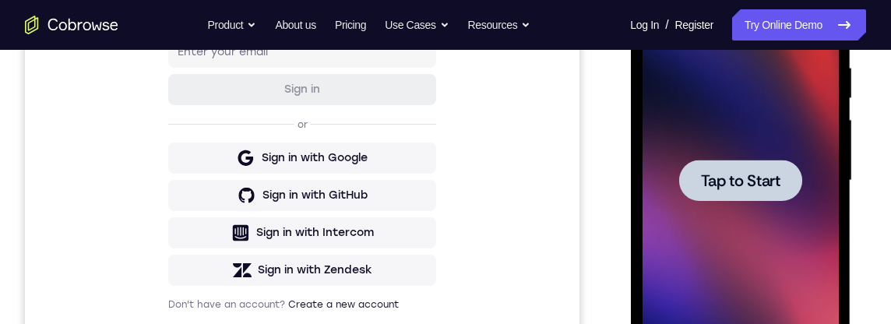  Describe the element at coordinates (694, 25) in the screenshot. I see `a: Register` at that location.